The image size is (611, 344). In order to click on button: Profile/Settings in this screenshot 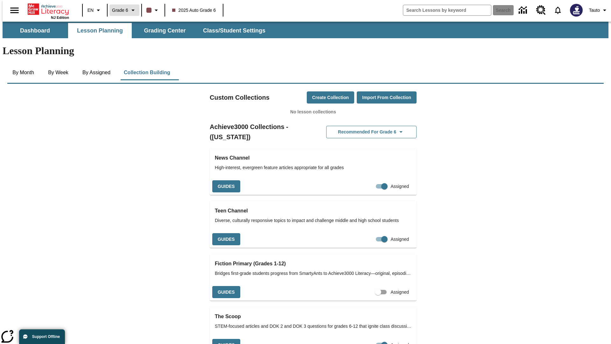, I will do `click(599, 10)`.